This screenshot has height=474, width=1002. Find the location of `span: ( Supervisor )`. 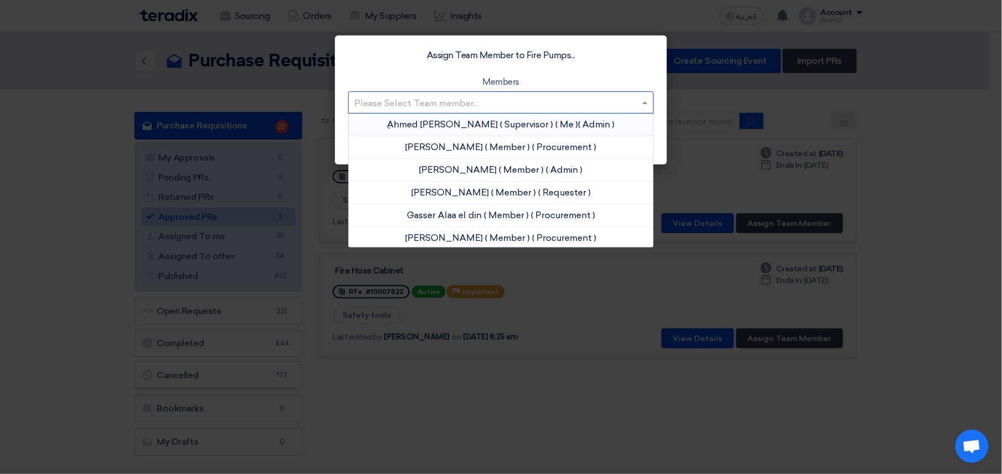

span: ( Supervisor ) is located at coordinates (527, 124).